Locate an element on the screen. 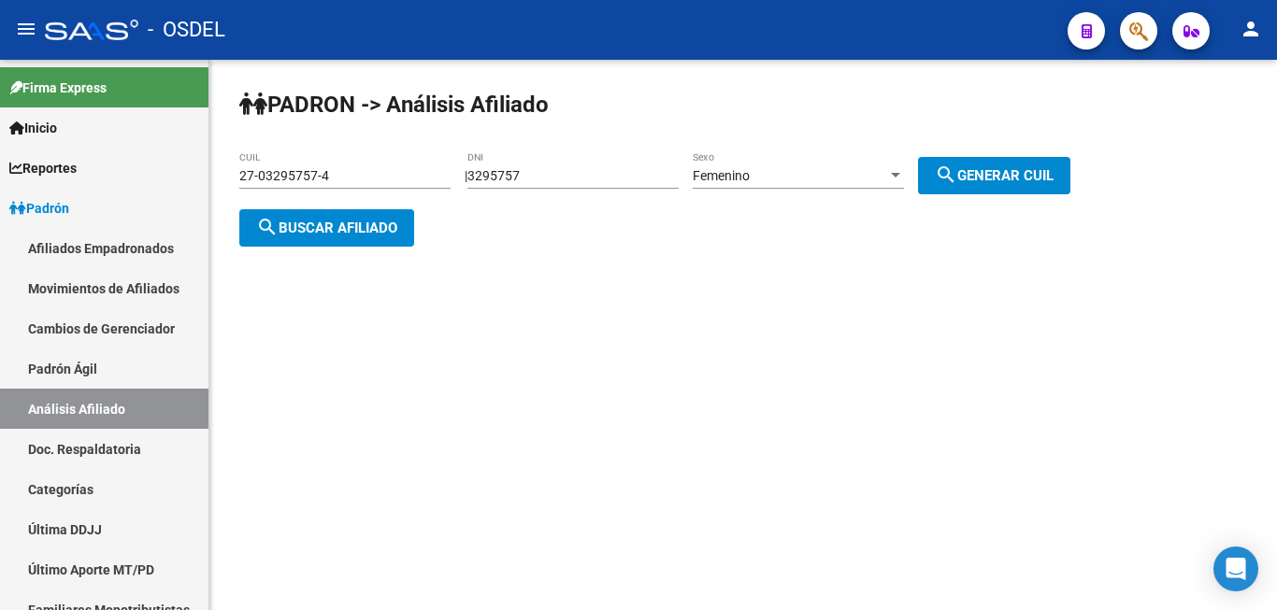  strong: PADRON -> Análisis Afiliado is located at coordinates (394, 105).